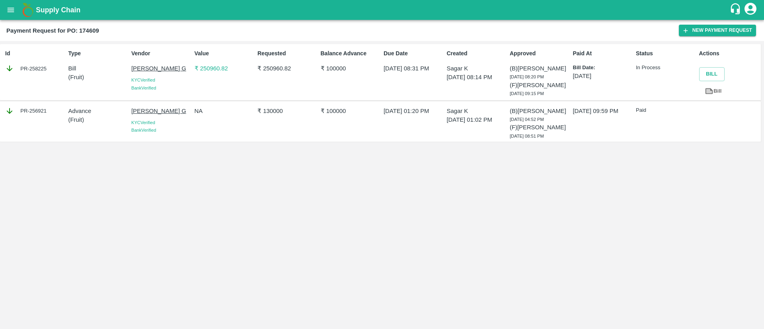  I want to click on b: Payment Request for PO: 174609, so click(53, 31).